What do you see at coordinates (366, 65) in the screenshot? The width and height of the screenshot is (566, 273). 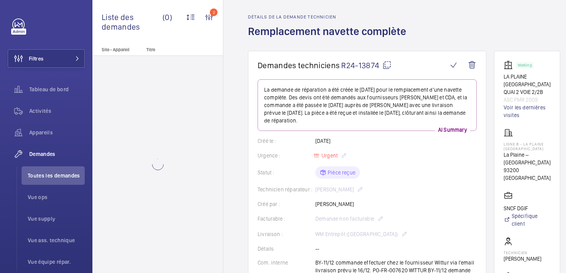 I see `span: R24-13874` at bounding box center [366, 65].